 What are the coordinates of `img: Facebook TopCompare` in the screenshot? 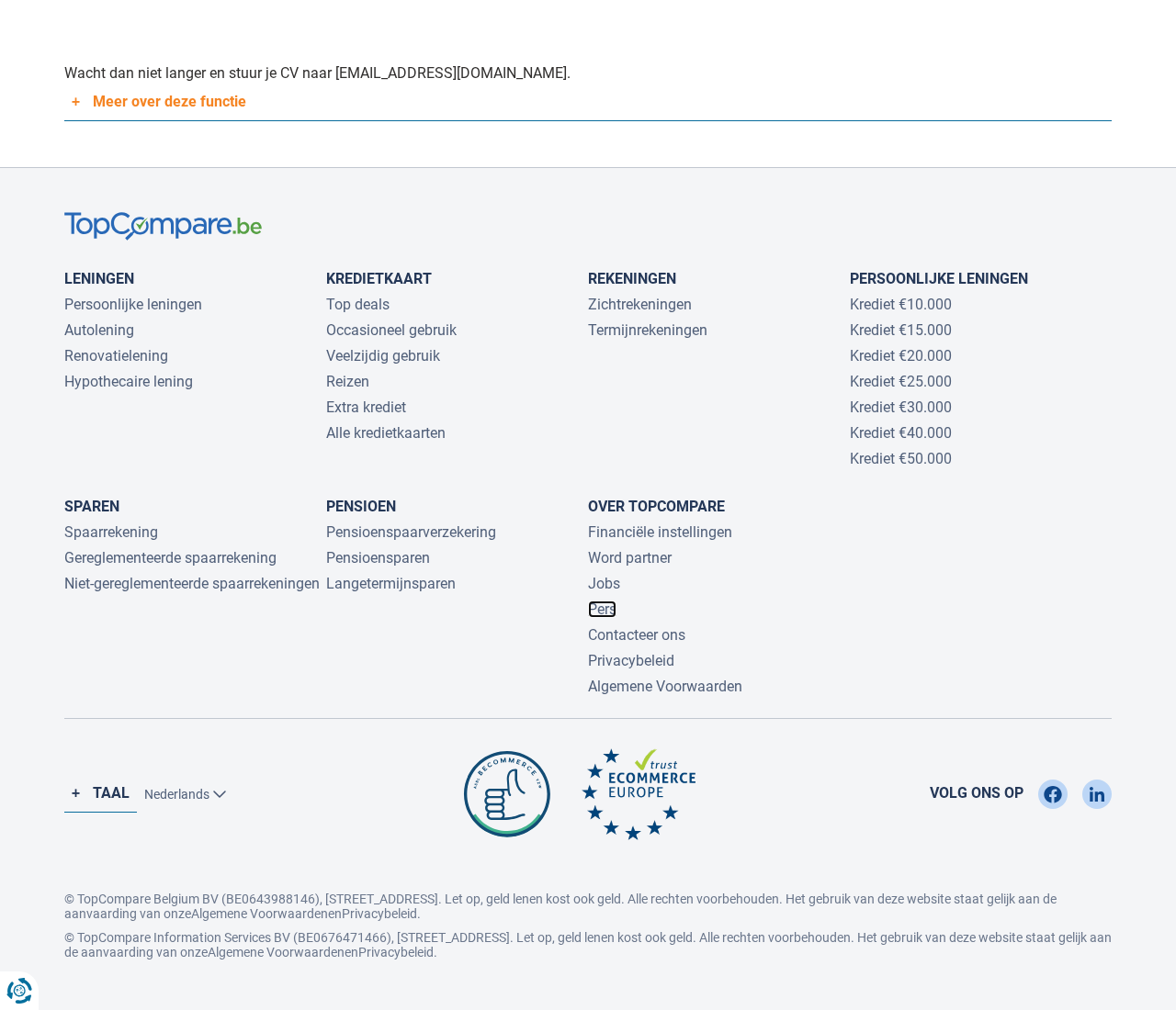 It's located at (1051, 794).